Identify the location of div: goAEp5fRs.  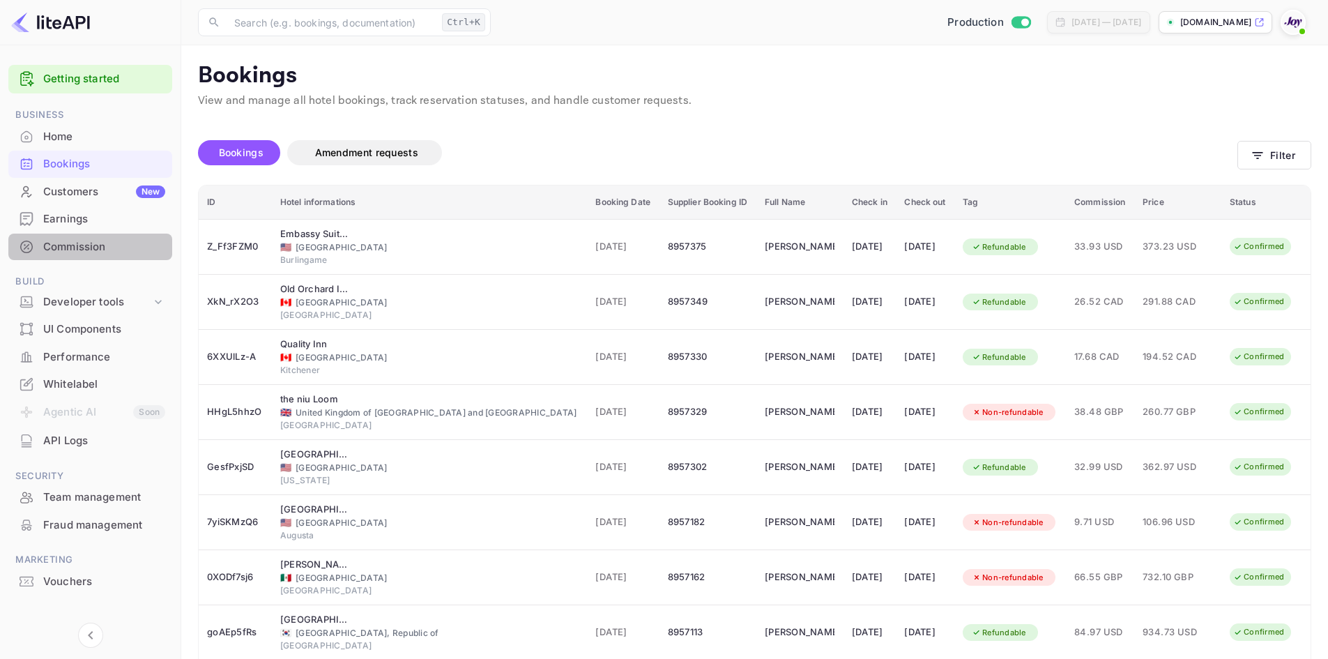
(235, 632).